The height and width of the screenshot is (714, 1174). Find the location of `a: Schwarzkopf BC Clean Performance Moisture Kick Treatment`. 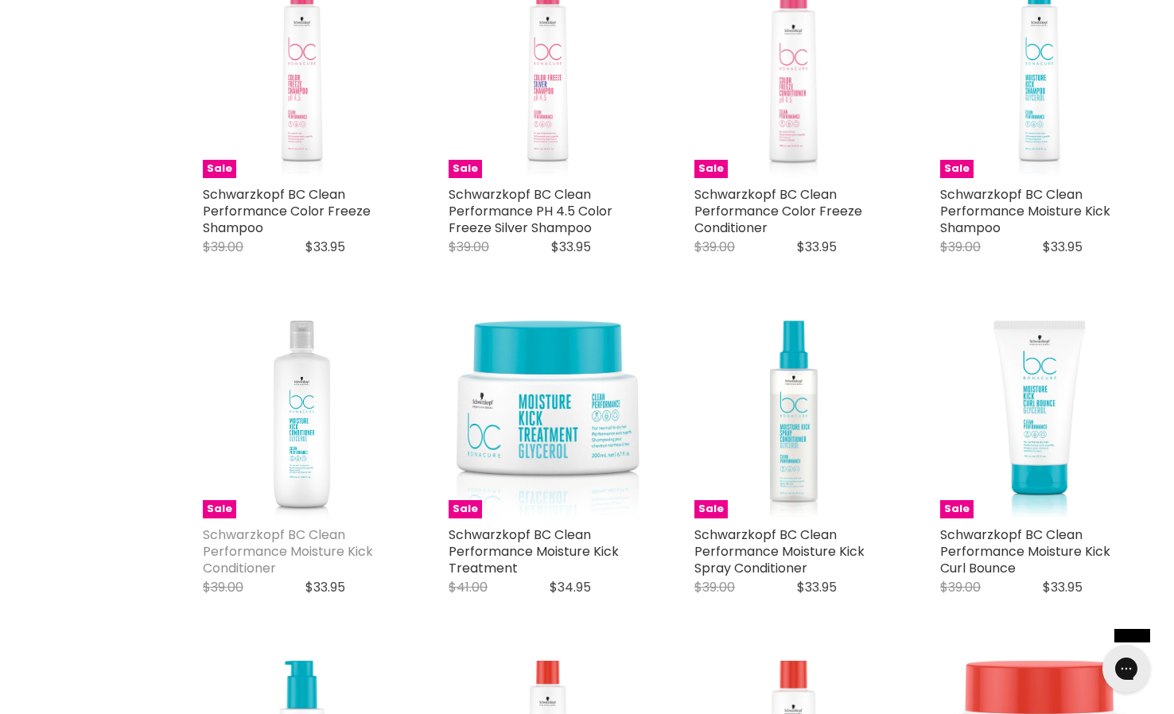

a: Schwarzkopf BC Clean Performance Moisture Kick Treatment is located at coordinates (534, 551).